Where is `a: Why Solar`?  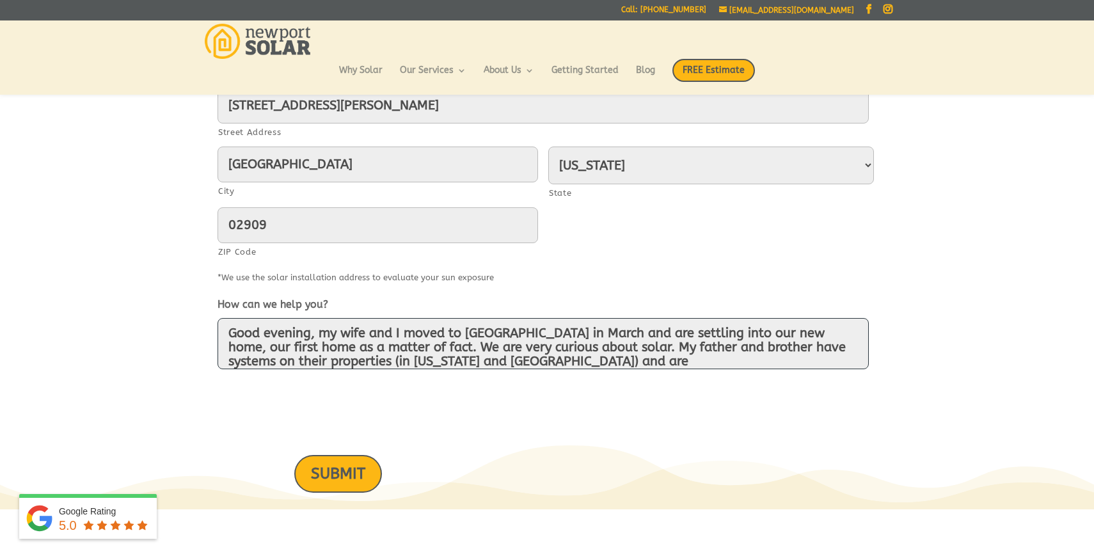
a: Why Solar is located at coordinates (361, 77).